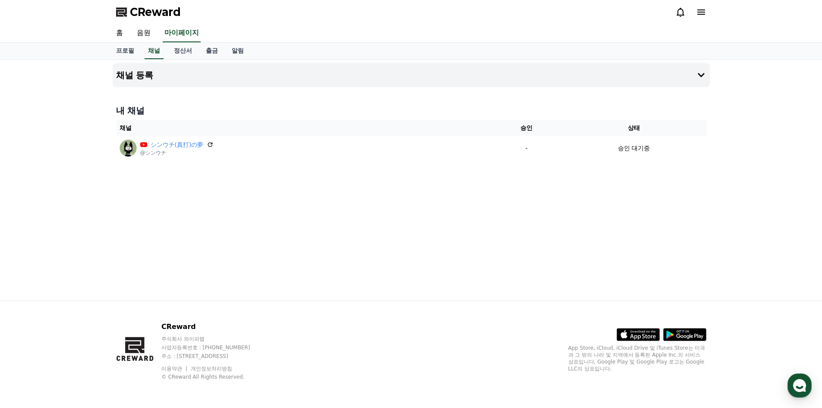 The image size is (822, 408). I want to click on p: © CReward All Rights Reserved., so click(214, 377).